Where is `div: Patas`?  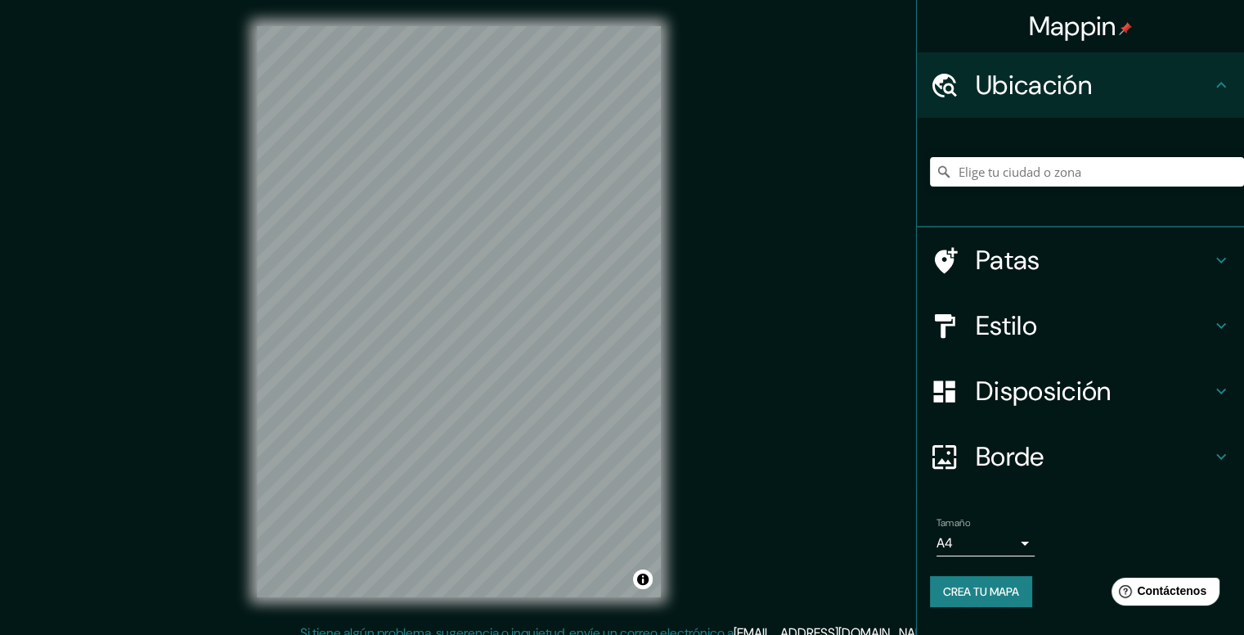
div: Patas is located at coordinates (1081, 260).